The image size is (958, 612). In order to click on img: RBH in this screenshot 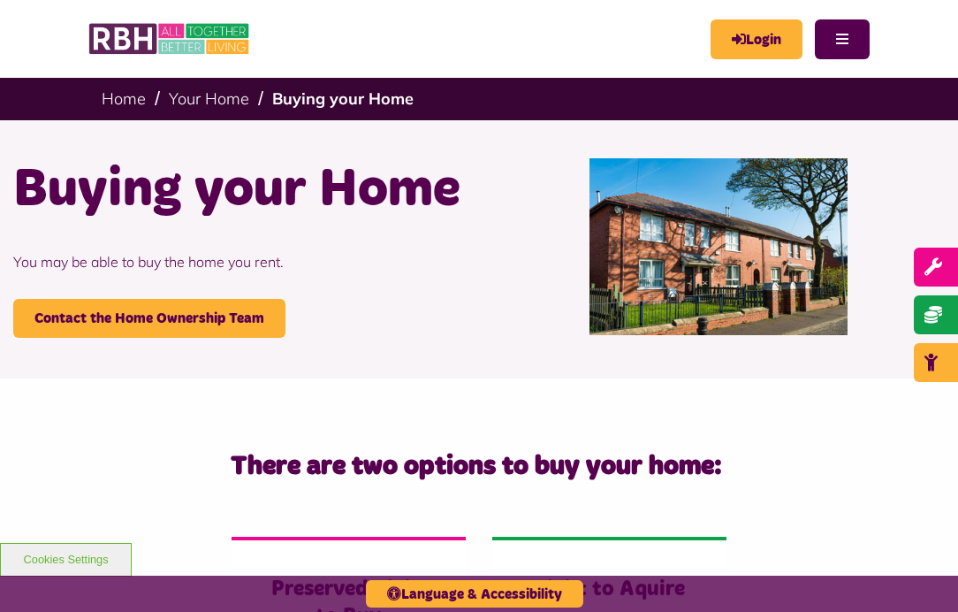, I will do `click(170, 39)`.